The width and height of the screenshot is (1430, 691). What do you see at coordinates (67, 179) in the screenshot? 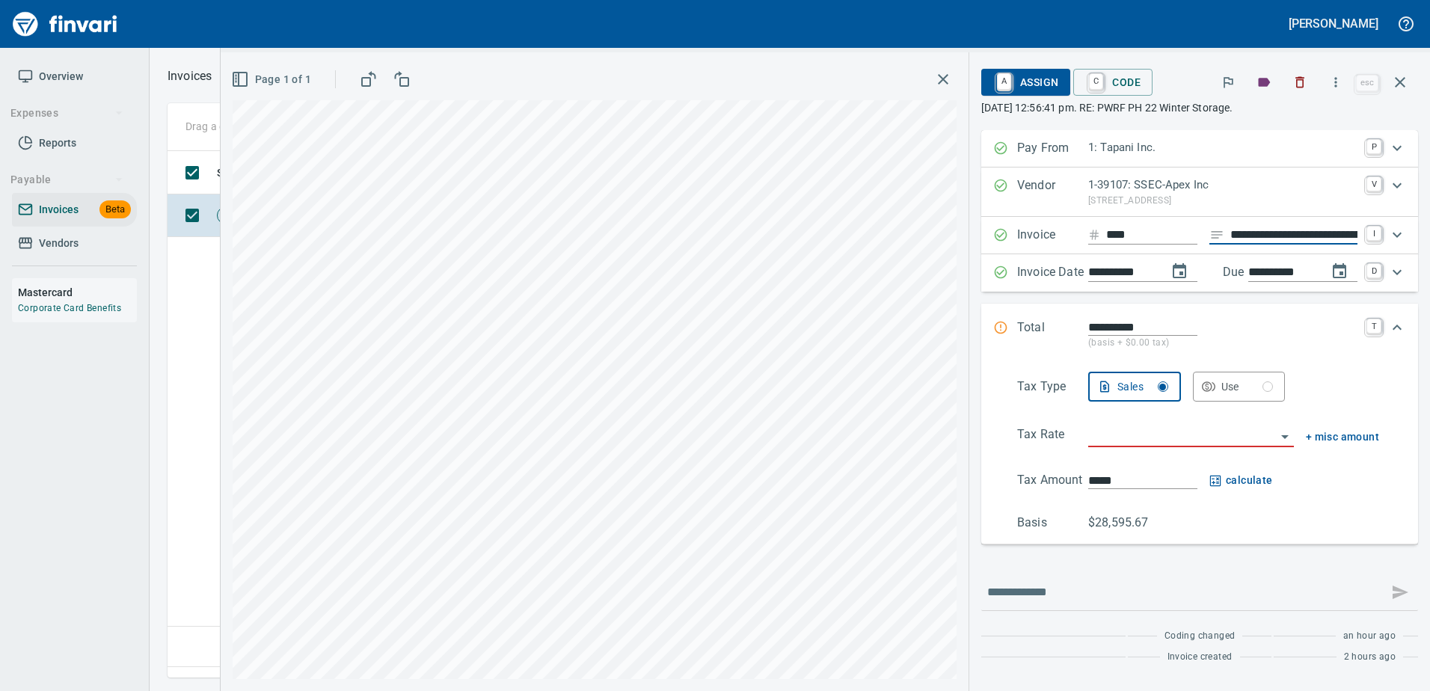
I see `button: Payable` at bounding box center [67, 179].